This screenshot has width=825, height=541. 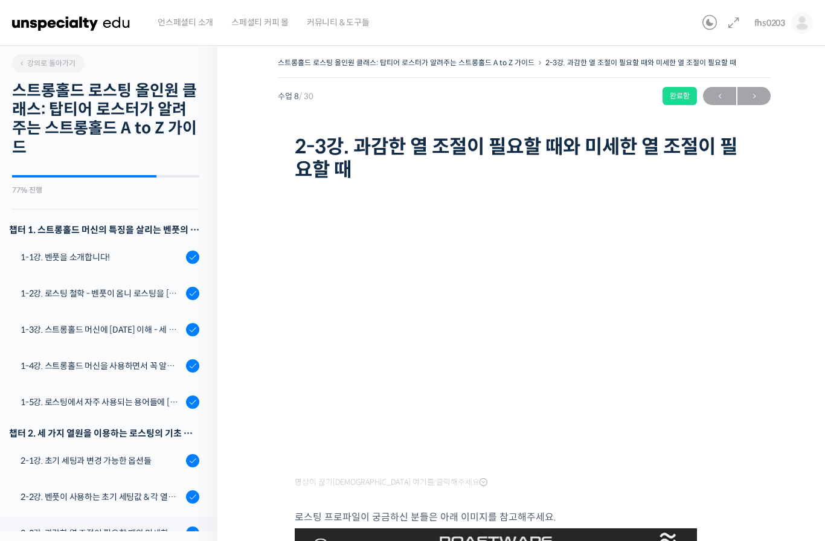 What do you see at coordinates (106, 119) in the screenshot?
I see `h2: 스트롱홀드 로스팅 올인원 클래스: 탑티어 로스터가 알려주는 스트롱홀드 A to Z 가이드` at bounding box center [106, 119].